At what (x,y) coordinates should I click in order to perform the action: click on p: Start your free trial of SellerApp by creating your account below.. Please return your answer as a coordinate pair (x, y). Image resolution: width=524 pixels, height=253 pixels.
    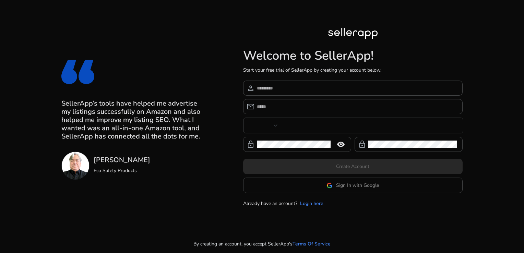
    Looking at the image, I should click on (353, 70).